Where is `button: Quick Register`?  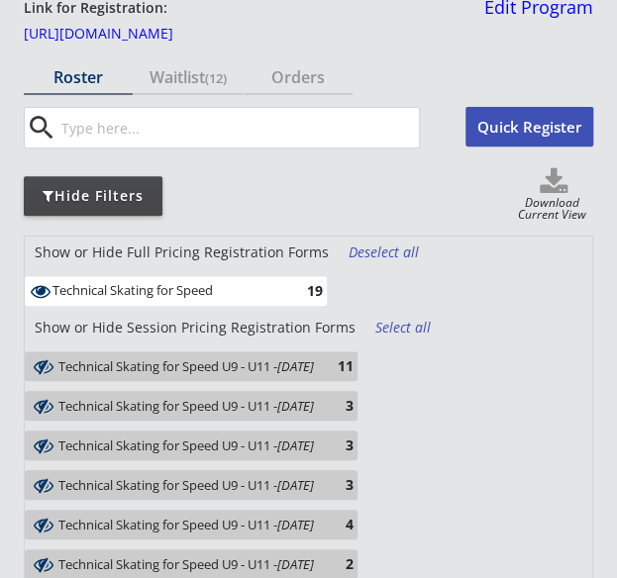 button: Quick Register is located at coordinates (529, 127).